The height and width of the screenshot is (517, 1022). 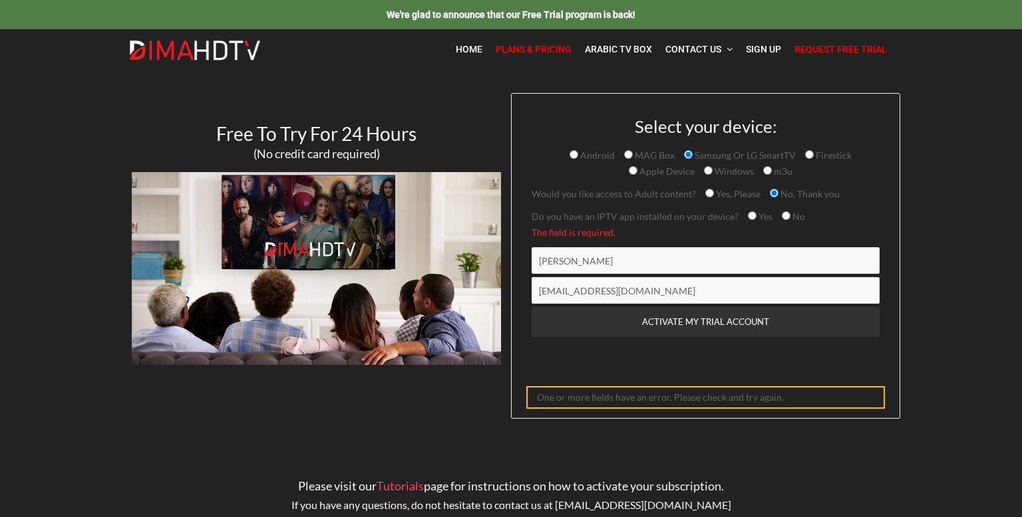 I want to click on span: Firestick, so click(x=832, y=155).